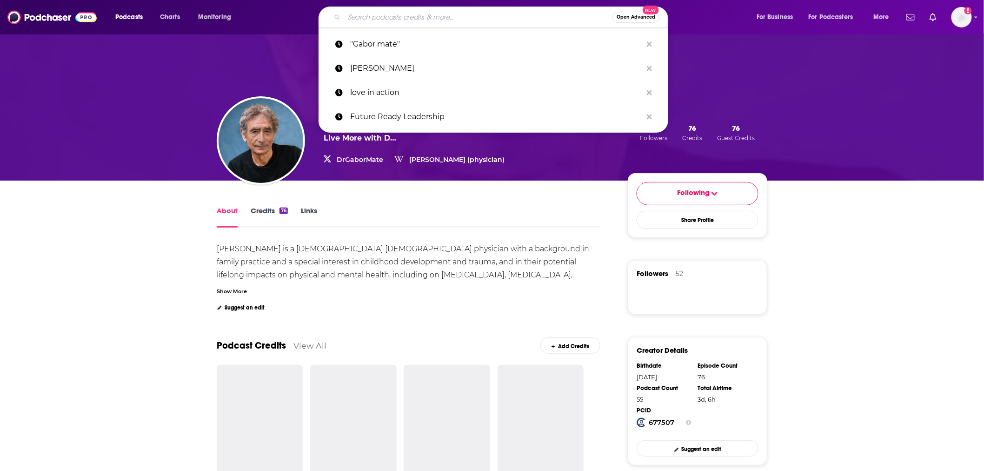 The image size is (984, 471). Describe the element at coordinates (214, 17) in the screenshot. I see `span: Monitoring` at that location.